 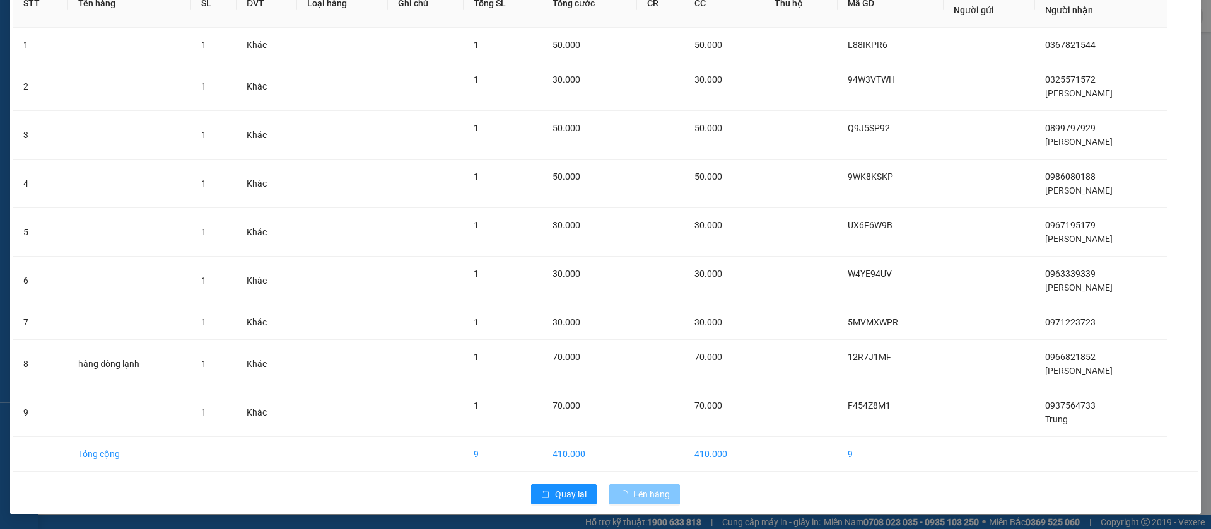 What do you see at coordinates (1070, 322) in the screenshot?
I see `span: 0971223723` at bounding box center [1070, 322].